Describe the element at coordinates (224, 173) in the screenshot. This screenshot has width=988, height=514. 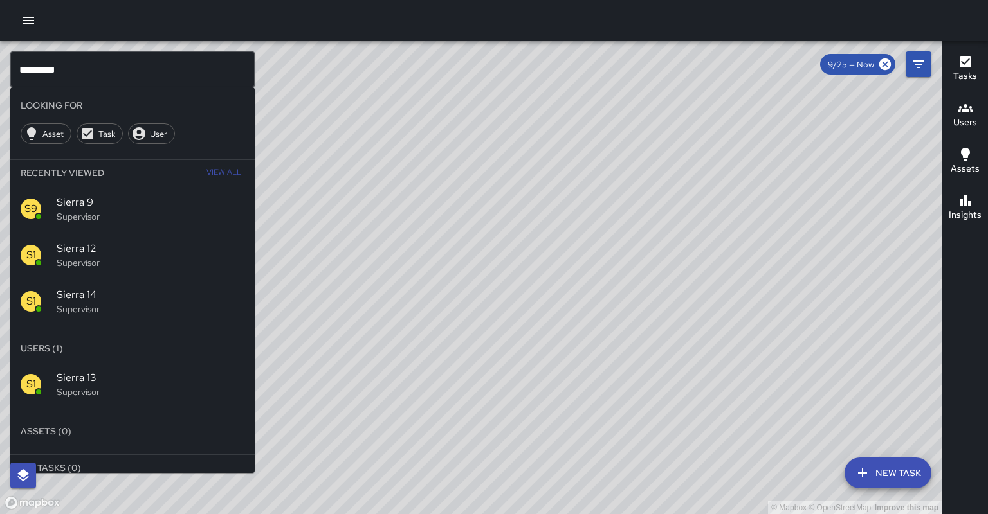
I see `span: View All` at that location.